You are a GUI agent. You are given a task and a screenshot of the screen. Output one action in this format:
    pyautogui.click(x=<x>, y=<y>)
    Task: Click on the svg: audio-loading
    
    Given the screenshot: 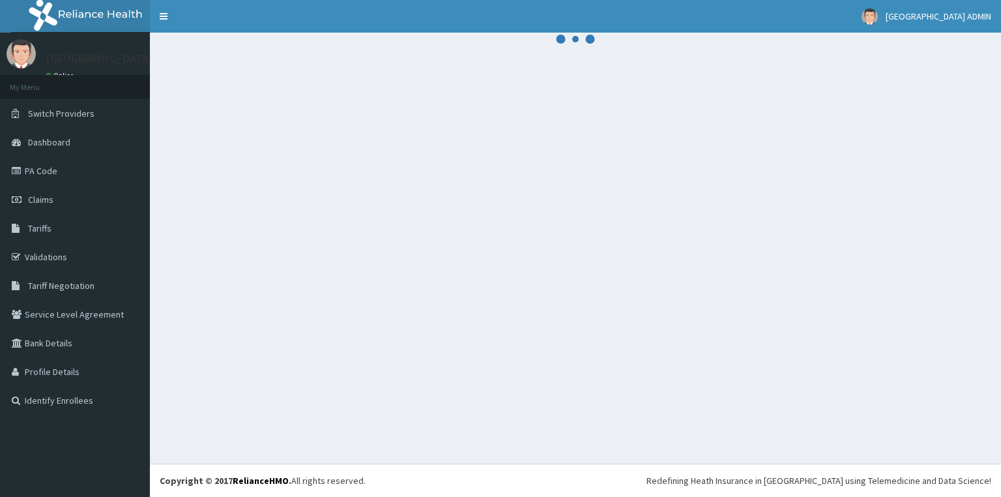 What is the action you would take?
    pyautogui.click(x=576, y=39)
    